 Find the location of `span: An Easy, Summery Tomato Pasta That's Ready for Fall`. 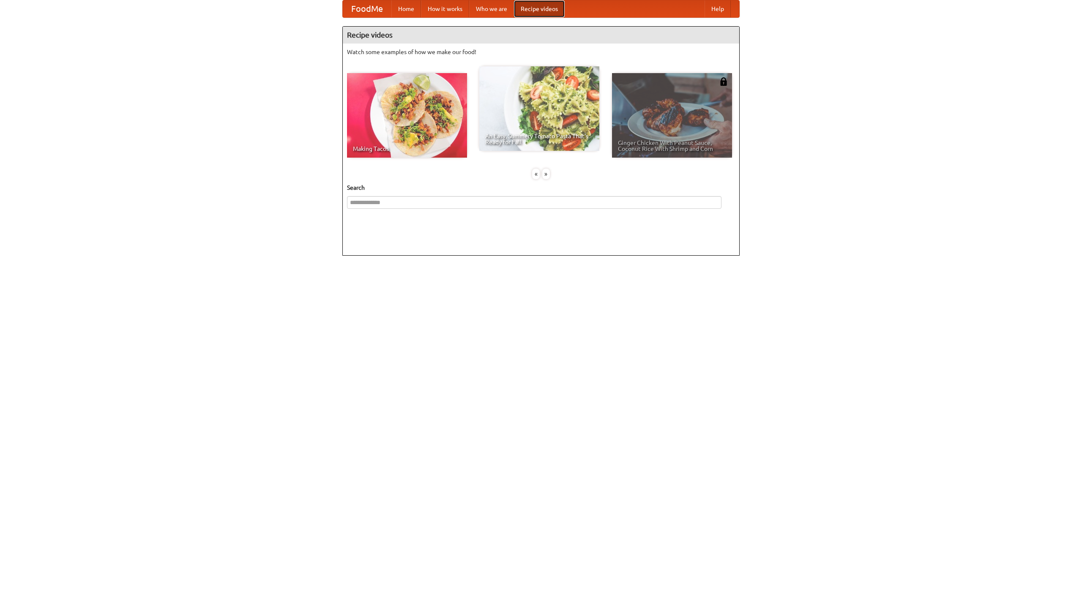

span: An Easy, Summery Tomato Pasta That's Ready for Fall is located at coordinates (539, 139).